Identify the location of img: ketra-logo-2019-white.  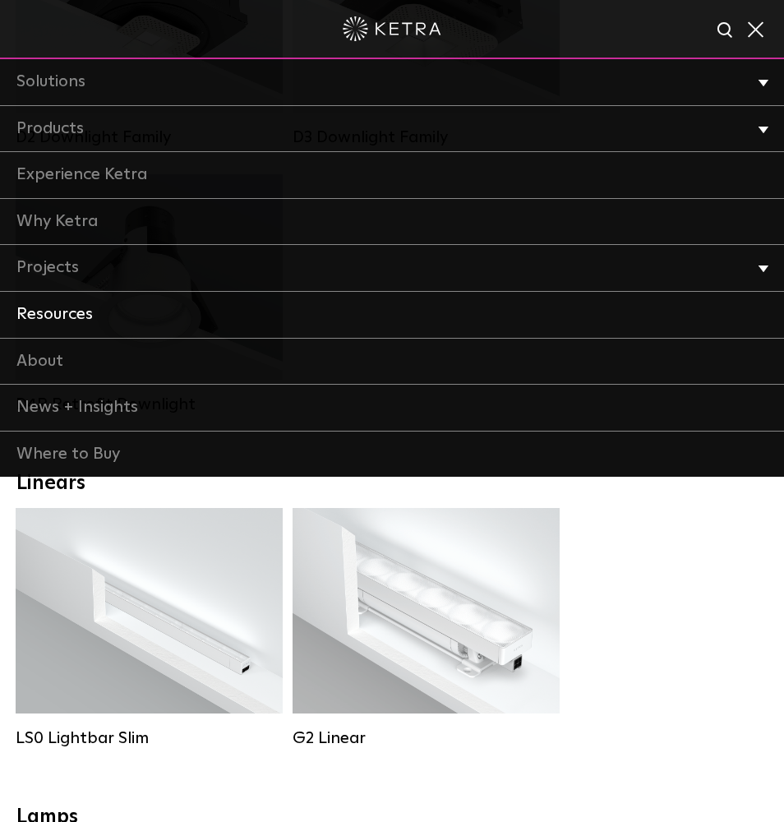
(392, 29).